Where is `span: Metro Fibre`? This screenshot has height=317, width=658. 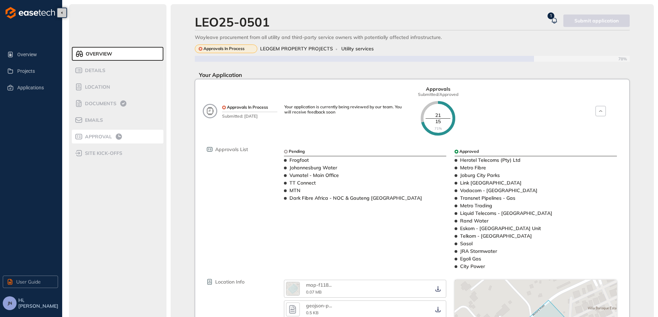
span: Metro Fibre is located at coordinates (473, 168).